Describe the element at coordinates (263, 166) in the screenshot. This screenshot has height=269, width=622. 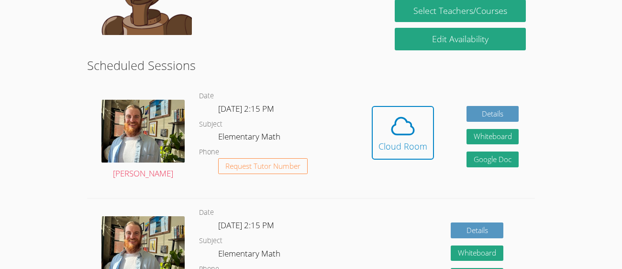
I see `span: Request Tutor Number` at that location.